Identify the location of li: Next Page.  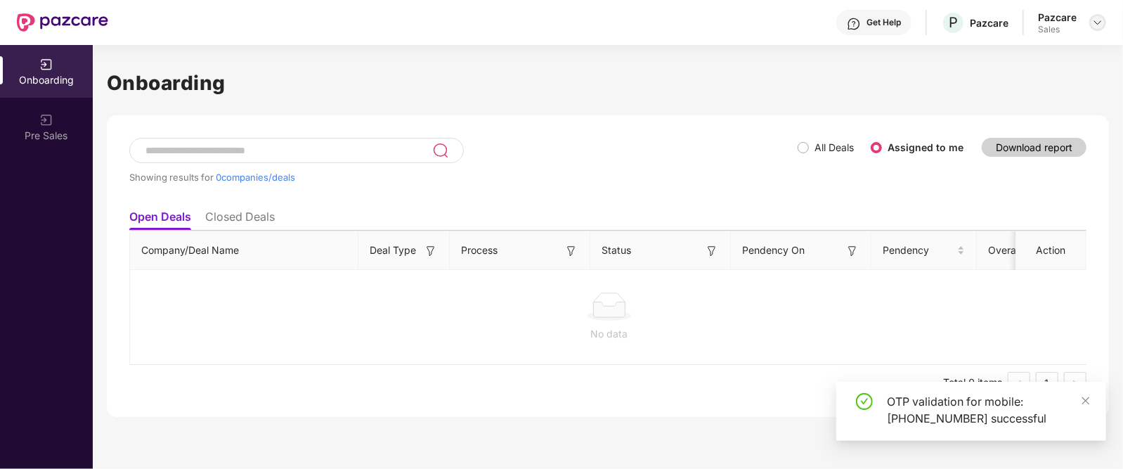
(1075, 383).